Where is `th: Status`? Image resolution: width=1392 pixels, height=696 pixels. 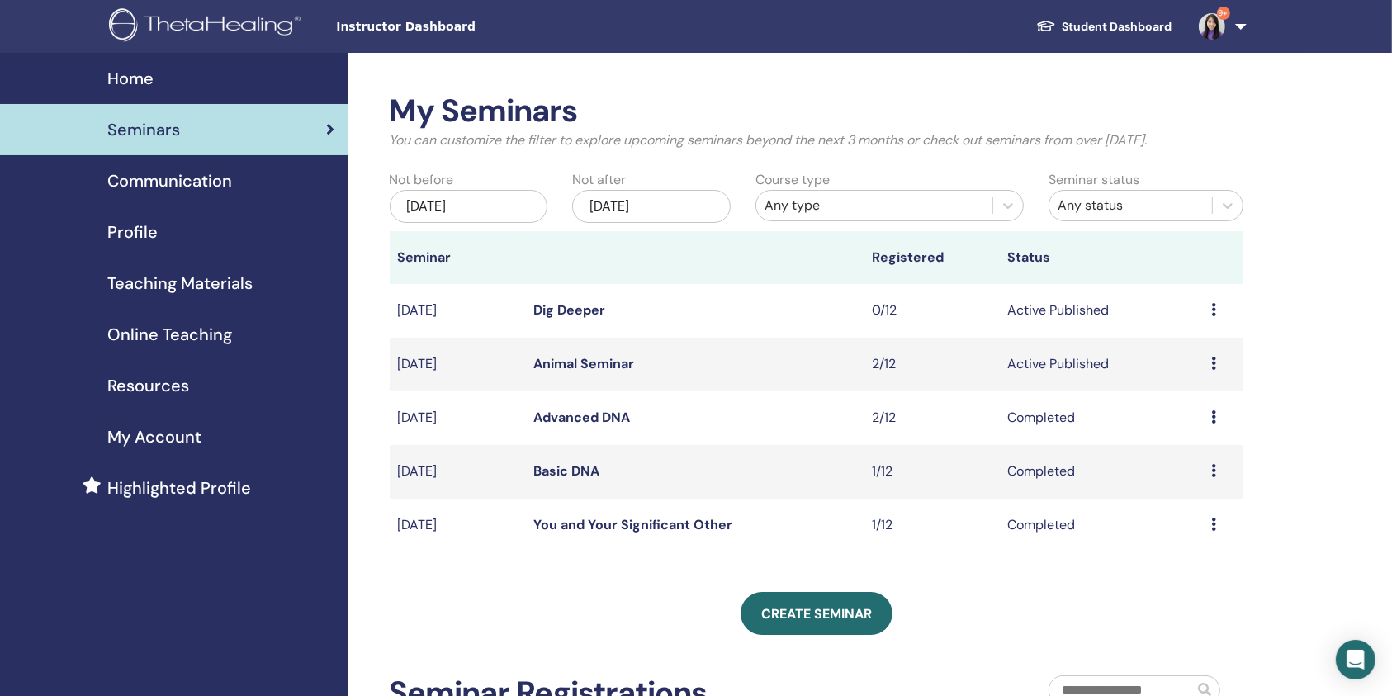
th: Status is located at coordinates (1101, 258).